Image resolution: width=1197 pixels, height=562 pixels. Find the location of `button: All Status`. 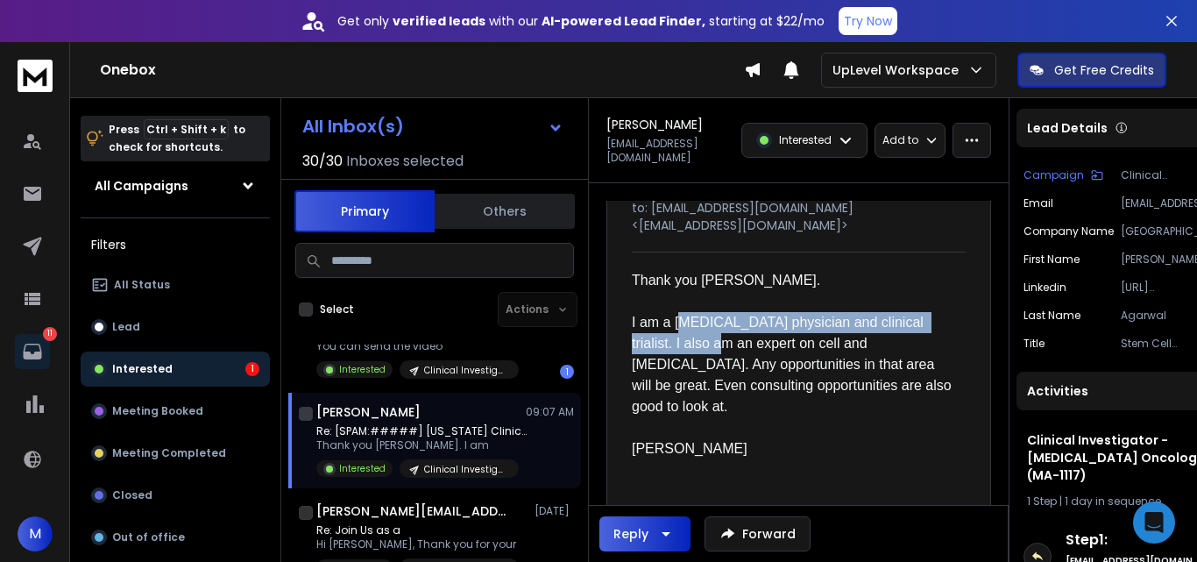

button: All Status is located at coordinates (175, 285).